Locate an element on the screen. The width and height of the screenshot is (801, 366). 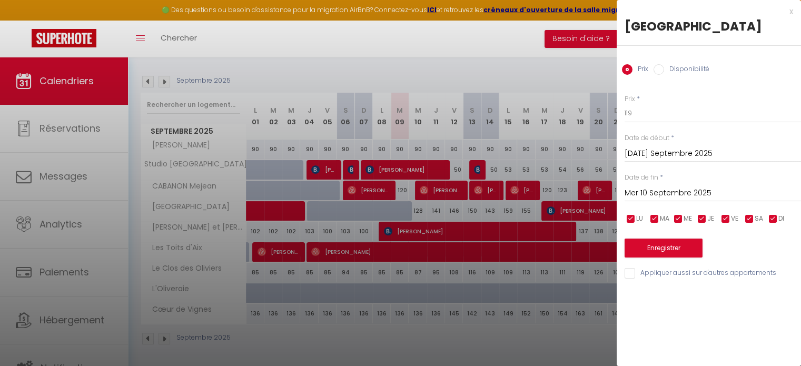
button: Ouvrir le widget de chat LiveChat is located at coordinates (24, 20).